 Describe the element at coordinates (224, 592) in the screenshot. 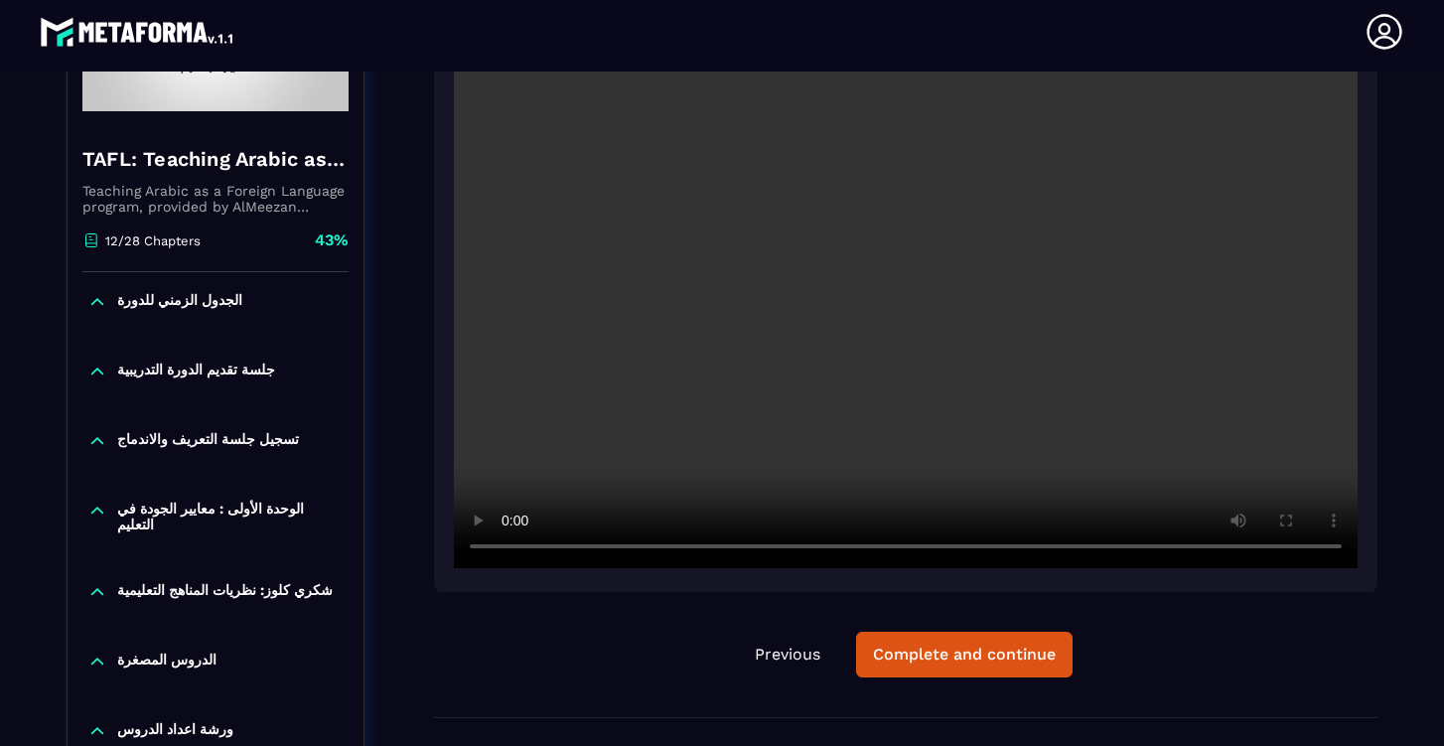

I see `p: شكري كلوز: نظریات المناھج التعلیمیة` at that location.